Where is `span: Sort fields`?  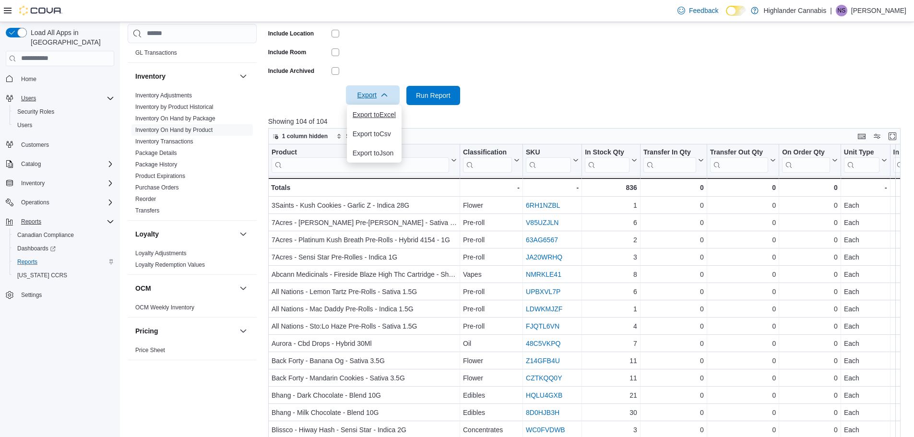
span: Sort fields is located at coordinates (358, 136).